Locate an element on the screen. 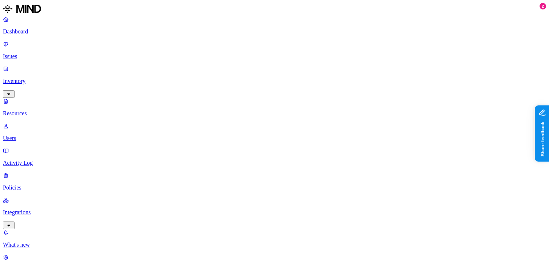  a: MIND is located at coordinates (275, 9).